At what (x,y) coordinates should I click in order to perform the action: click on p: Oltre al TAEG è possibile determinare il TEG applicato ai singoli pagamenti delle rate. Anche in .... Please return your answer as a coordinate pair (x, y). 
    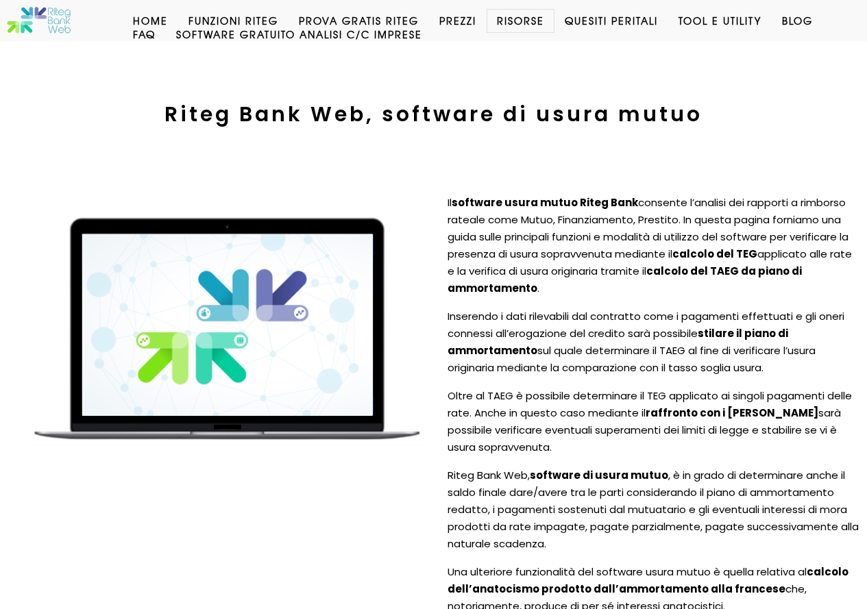
    Looking at the image, I should click on (654, 422).